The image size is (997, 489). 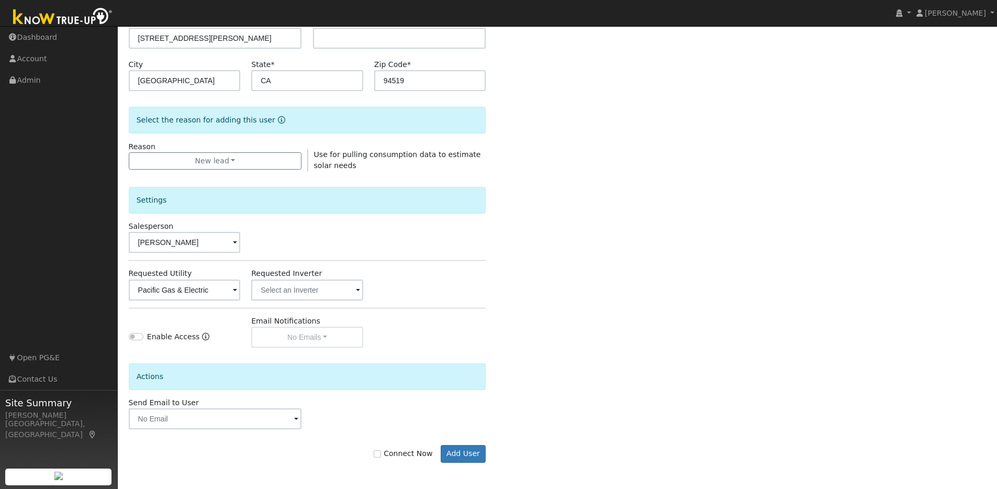 I want to click on span: Use for pulling consumption data to estimate solar needs, so click(x=397, y=160).